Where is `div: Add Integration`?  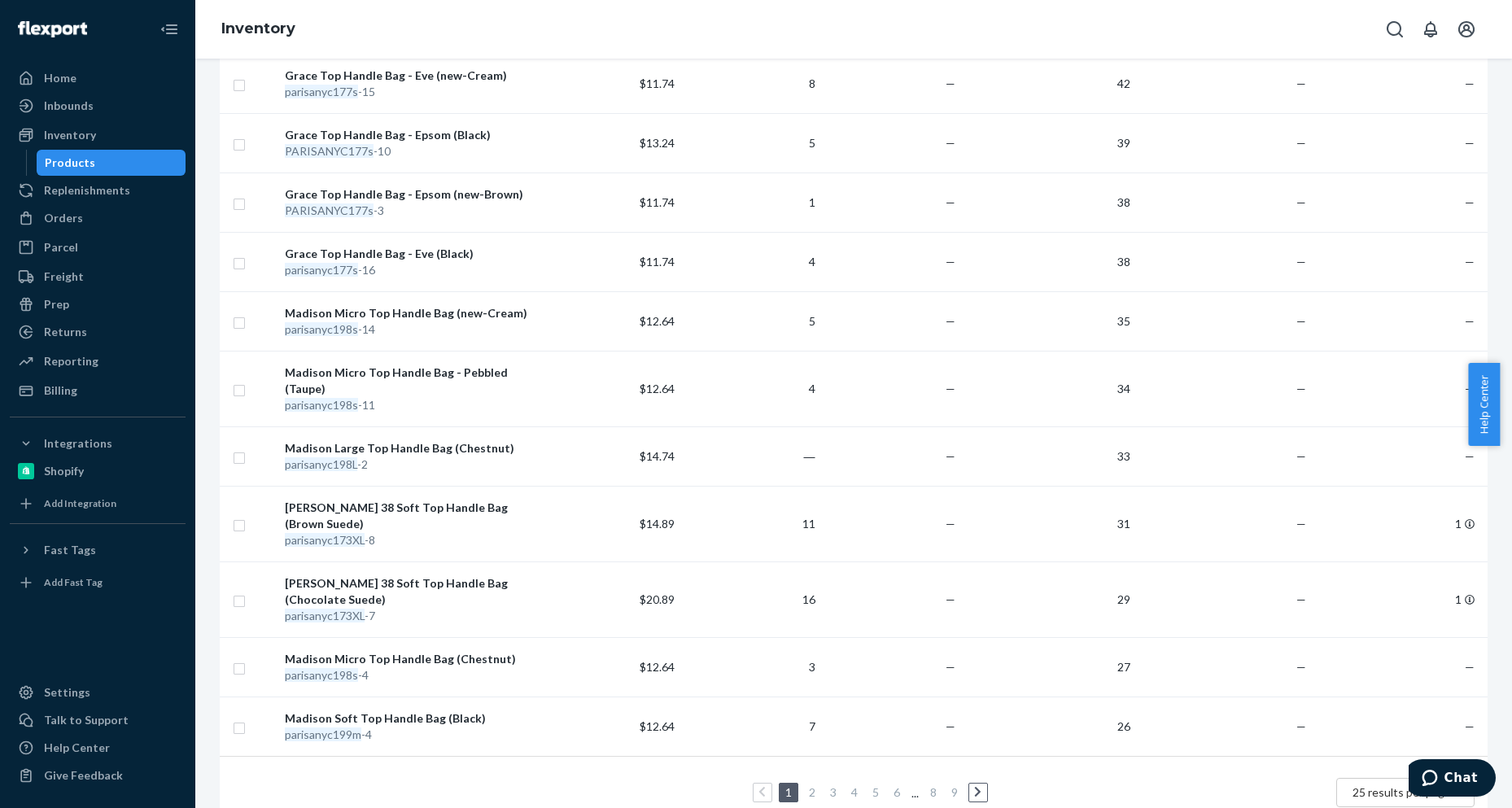 div: Add Integration is located at coordinates (80, 502).